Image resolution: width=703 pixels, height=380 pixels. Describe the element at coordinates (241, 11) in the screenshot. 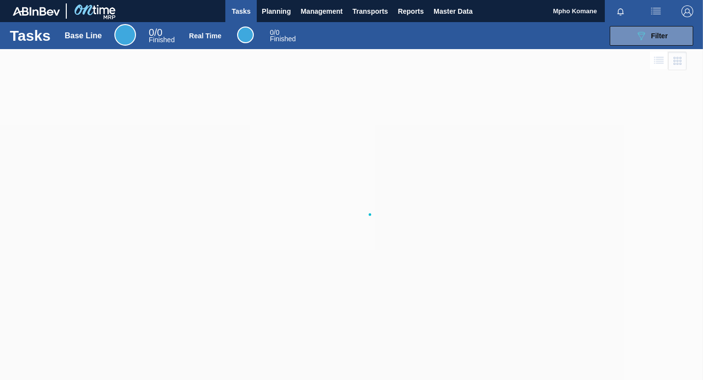

I see `span: Tasks` at that location.